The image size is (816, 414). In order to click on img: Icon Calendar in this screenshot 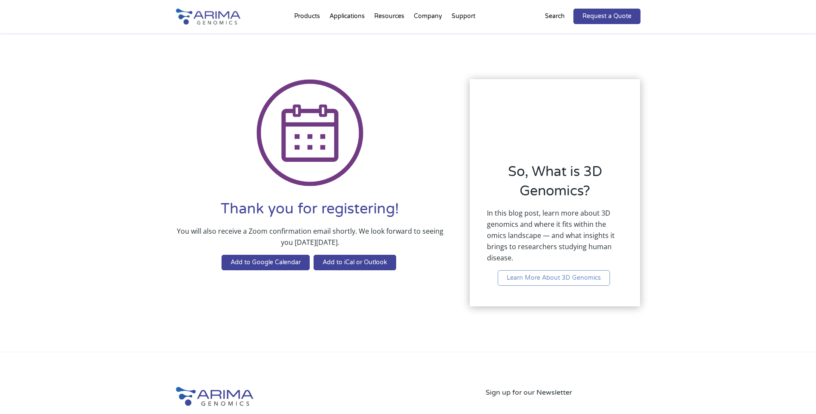, I will do `click(310, 133)`.